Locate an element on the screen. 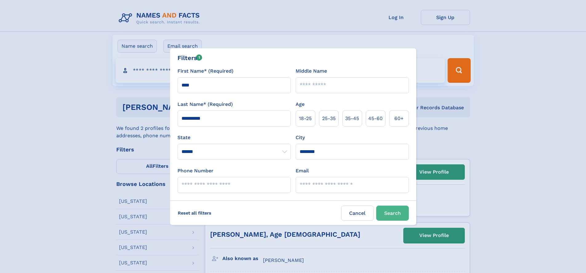 The width and height of the screenshot is (586, 273). label: City is located at coordinates (300, 137).